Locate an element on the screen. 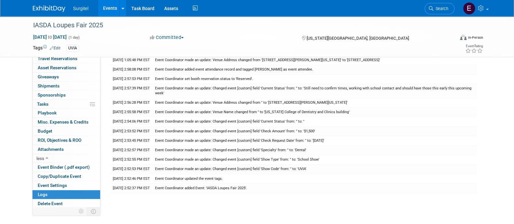 The height and width of the screenshot is (224, 514). a: Copy/Duplicate Event is located at coordinates (66, 176).